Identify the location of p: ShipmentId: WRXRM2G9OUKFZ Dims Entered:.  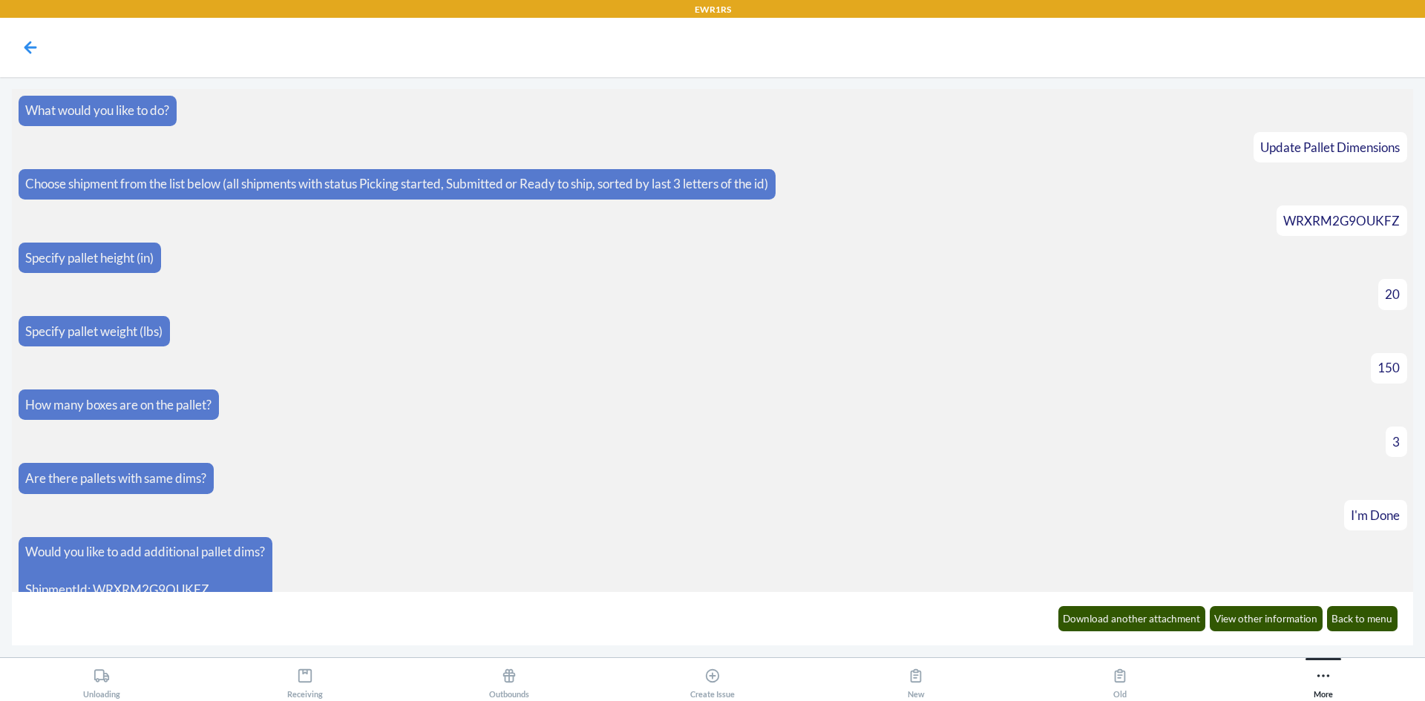
(145, 599).